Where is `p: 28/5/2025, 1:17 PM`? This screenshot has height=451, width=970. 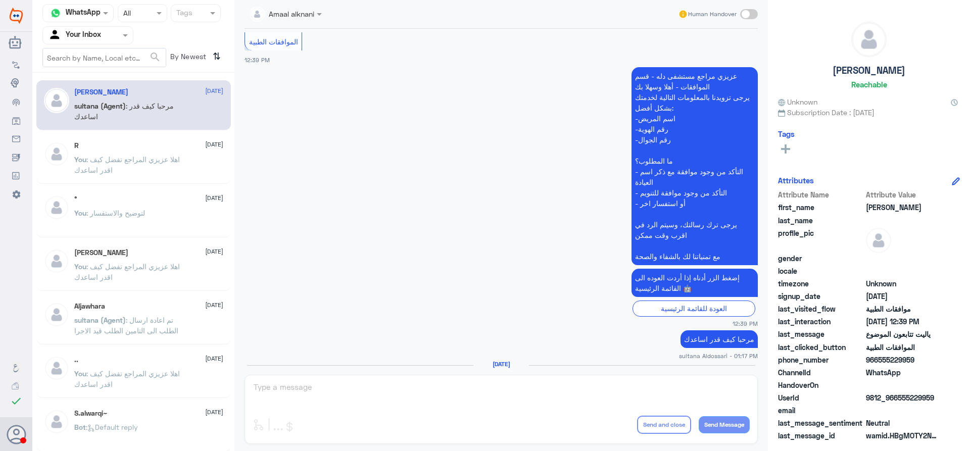
p: 28/5/2025, 1:17 PM is located at coordinates (719, 339).